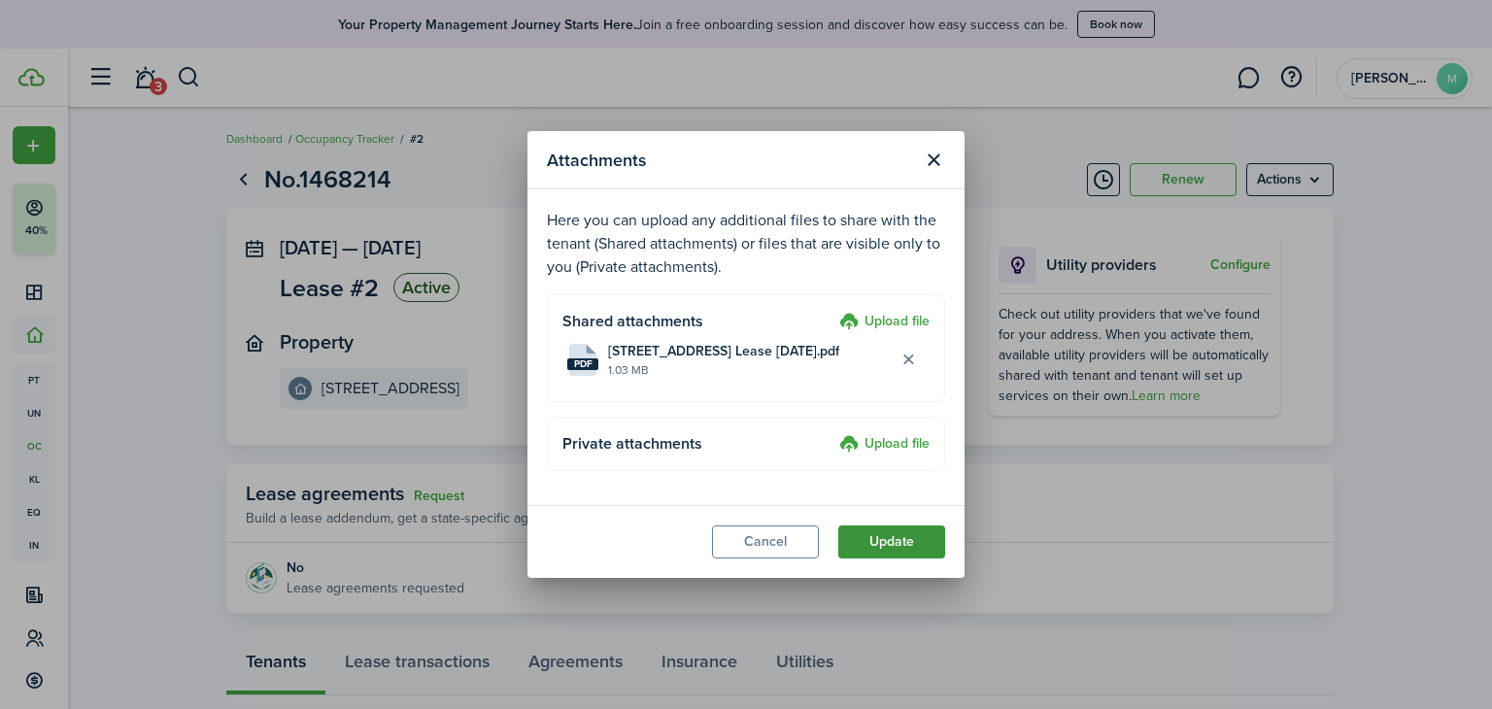 This screenshot has height=709, width=1492. I want to click on button: Cancel, so click(766, 542).